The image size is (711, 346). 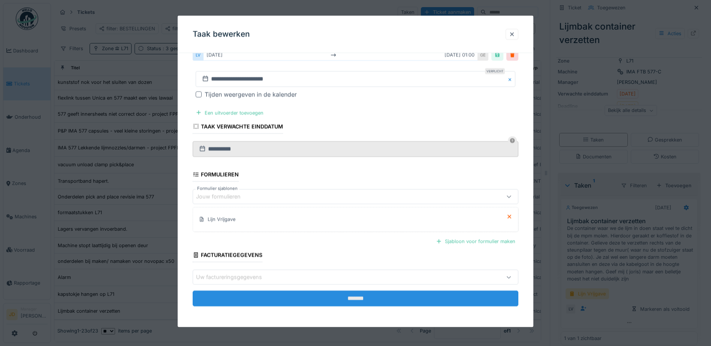 What do you see at coordinates (227, 256) in the screenshot?
I see `div: Facturatiegegevens` at bounding box center [227, 256].